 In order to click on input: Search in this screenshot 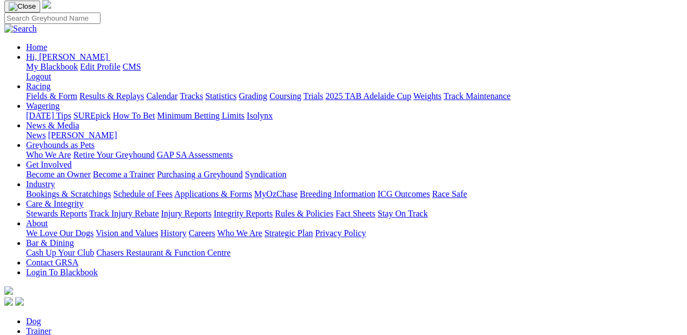, I will do `click(52, 18)`.